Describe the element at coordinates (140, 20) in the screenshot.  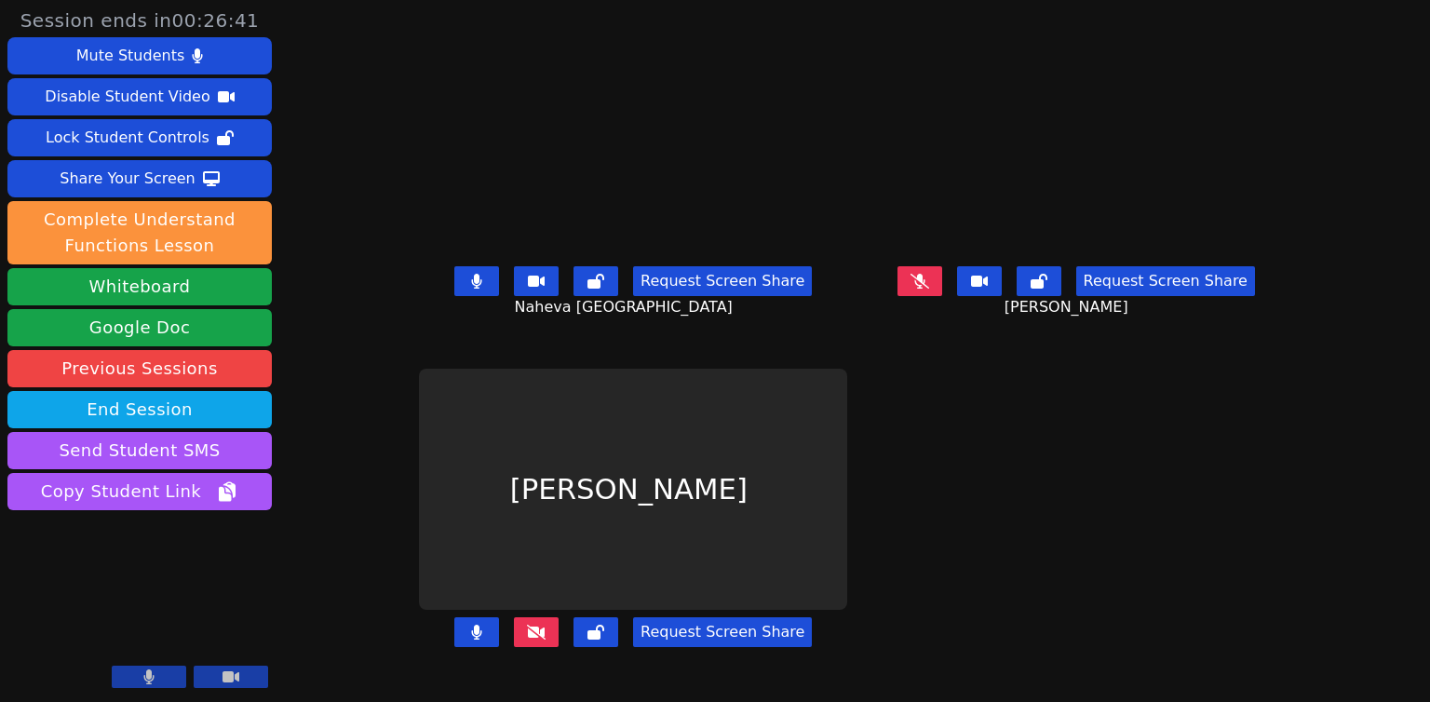
I see `span: Session ends in` at that location.